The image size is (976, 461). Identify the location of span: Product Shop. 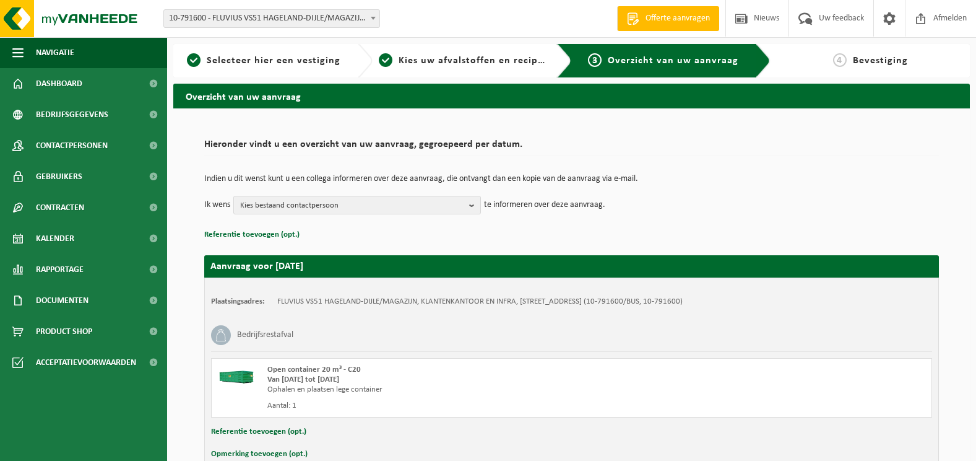
(64, 331).